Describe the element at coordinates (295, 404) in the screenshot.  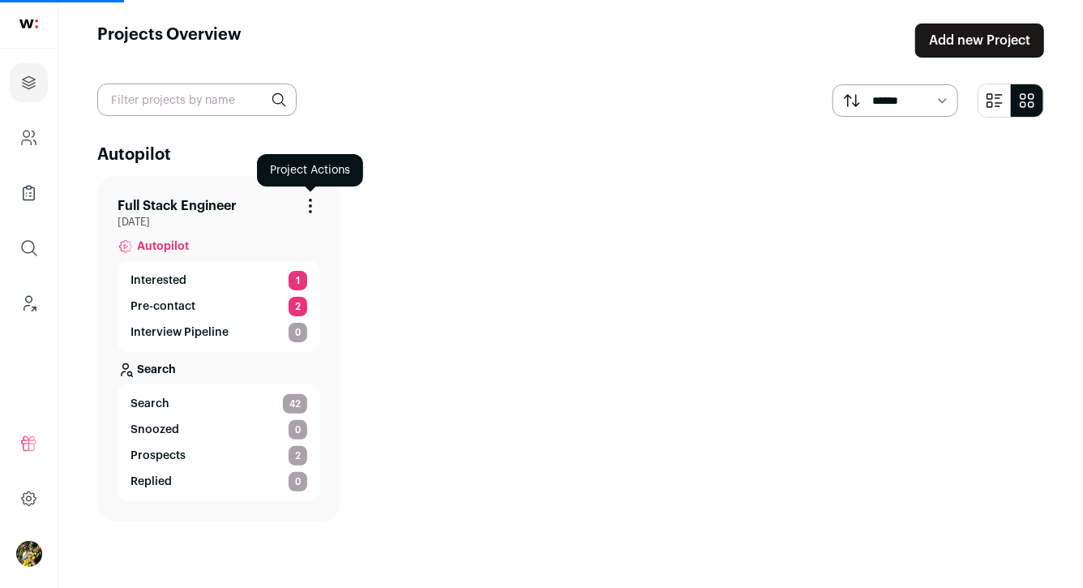
I see `span: 42` at that location.